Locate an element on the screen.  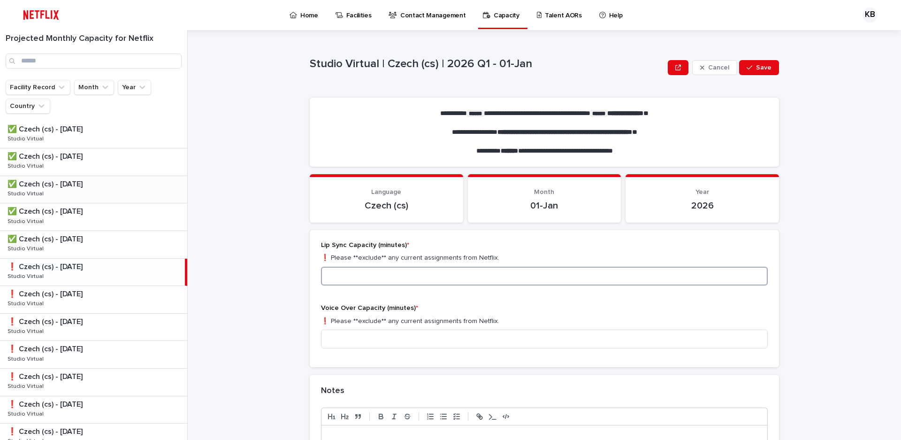
span: Language is located at coordinates (386, 192).